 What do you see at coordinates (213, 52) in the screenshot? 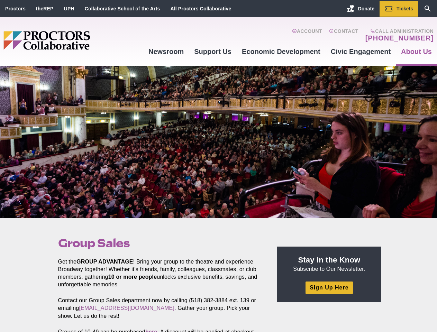
I see `a: Support Us` at bounding box center [213, 52].